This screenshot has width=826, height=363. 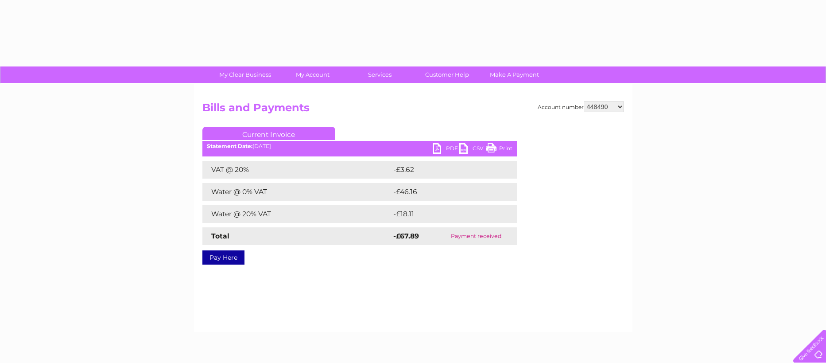 I want to click on a: Print, so click(x=499, y=149).